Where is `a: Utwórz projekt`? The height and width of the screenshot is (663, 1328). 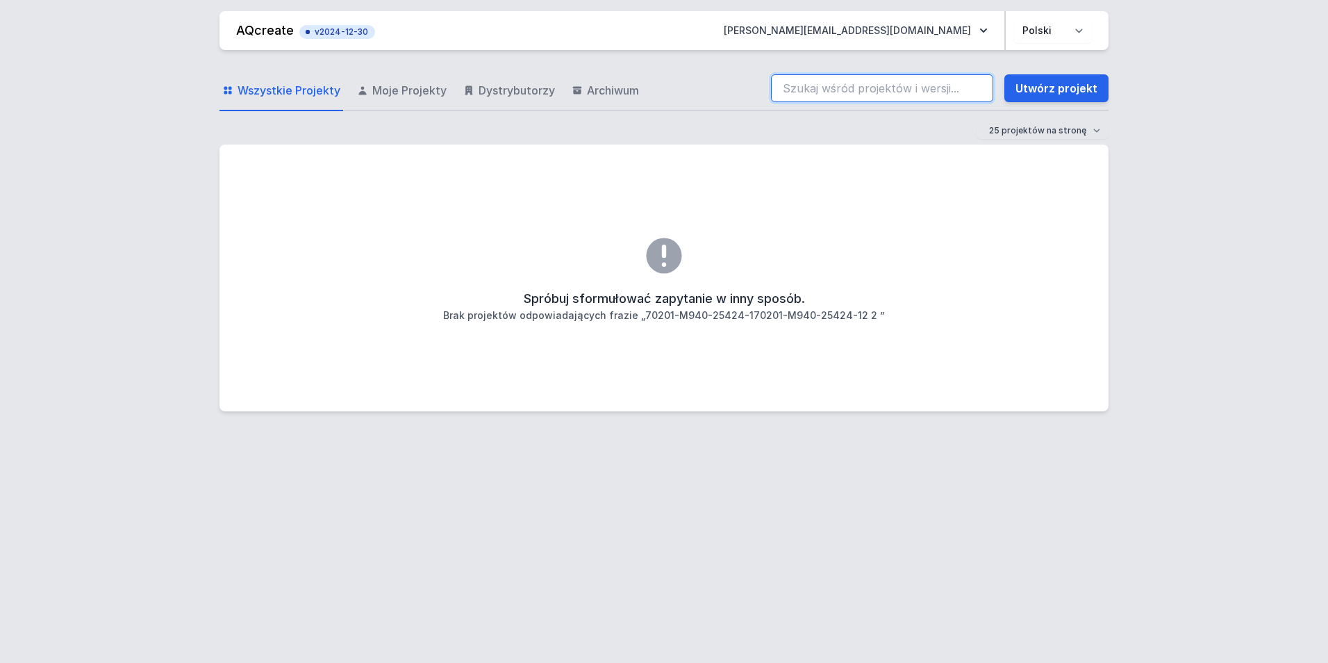 a: Utwórz projekt is located at coordinates (1056, 88).